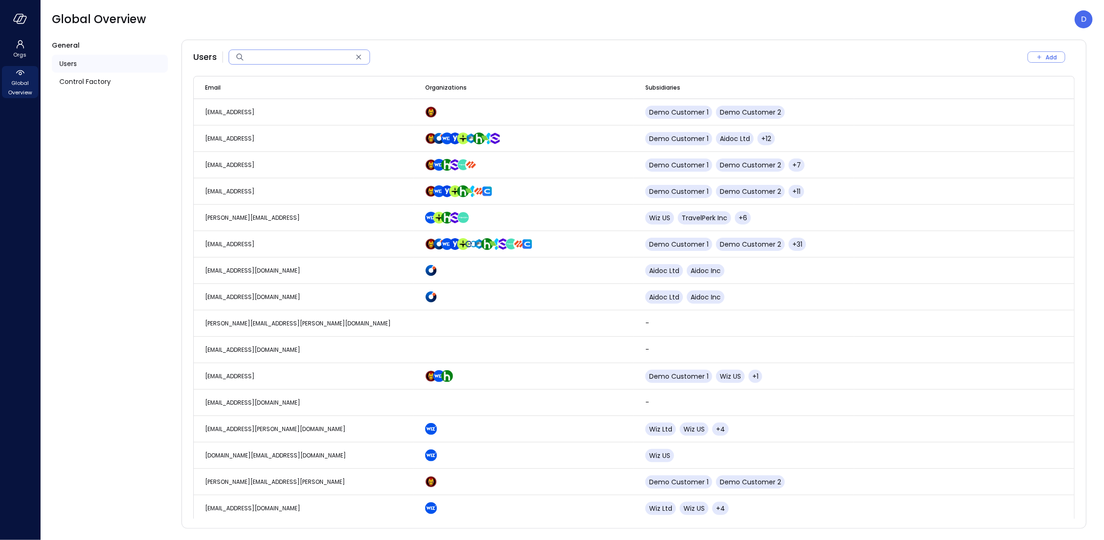 This screenshot has width=1104, height=540. I want to click on span: +7, so click(797, 165).